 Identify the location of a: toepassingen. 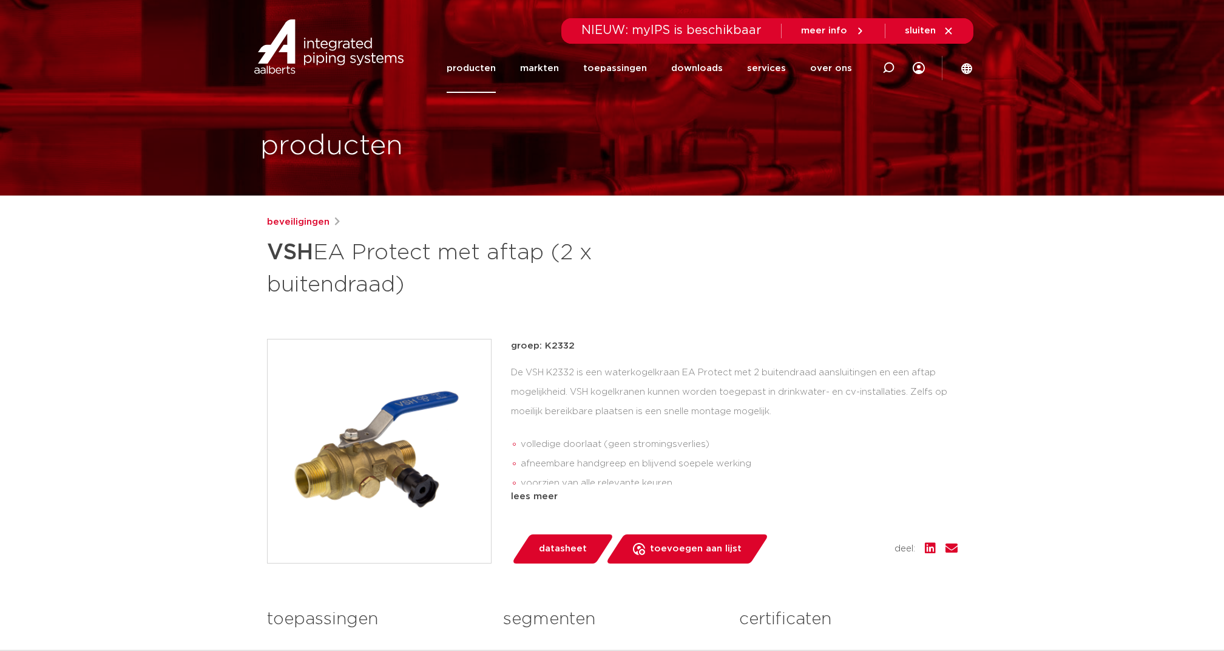
(615, 68).